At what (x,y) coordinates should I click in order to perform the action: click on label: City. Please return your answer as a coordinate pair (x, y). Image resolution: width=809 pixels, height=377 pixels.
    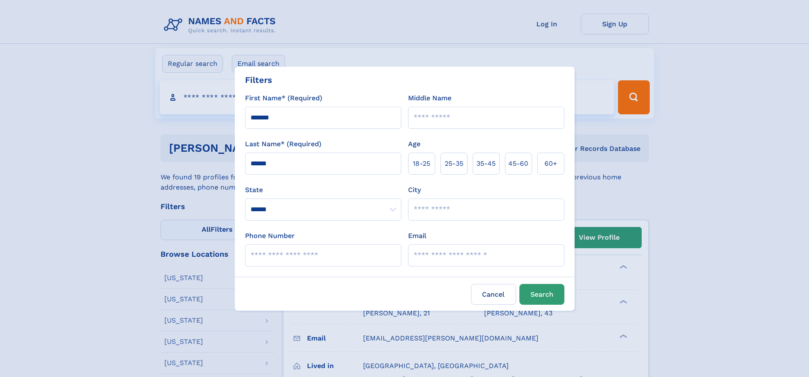
    Looking at the image, I should click on (415, 190).